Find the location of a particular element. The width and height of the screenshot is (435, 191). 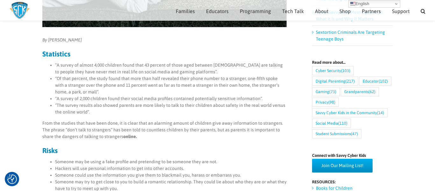

span: Partners is located at coordinates (372, 11).